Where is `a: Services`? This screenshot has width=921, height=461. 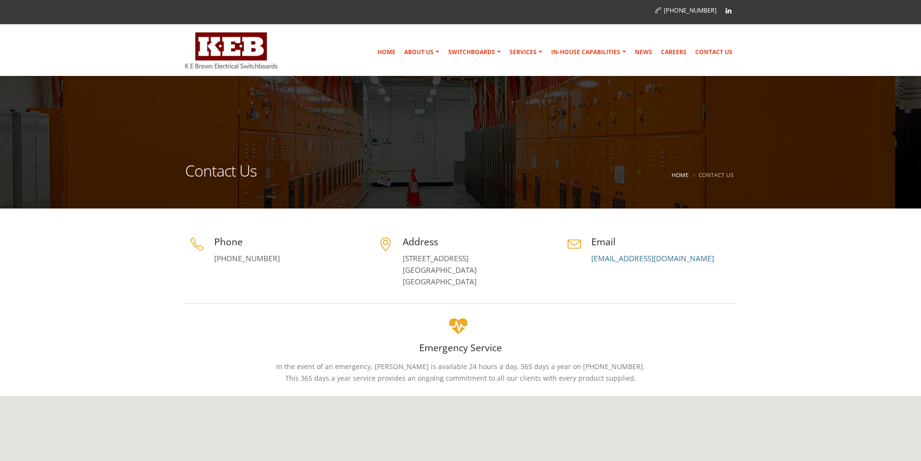
a: Services is located at coordinates (526, 52).